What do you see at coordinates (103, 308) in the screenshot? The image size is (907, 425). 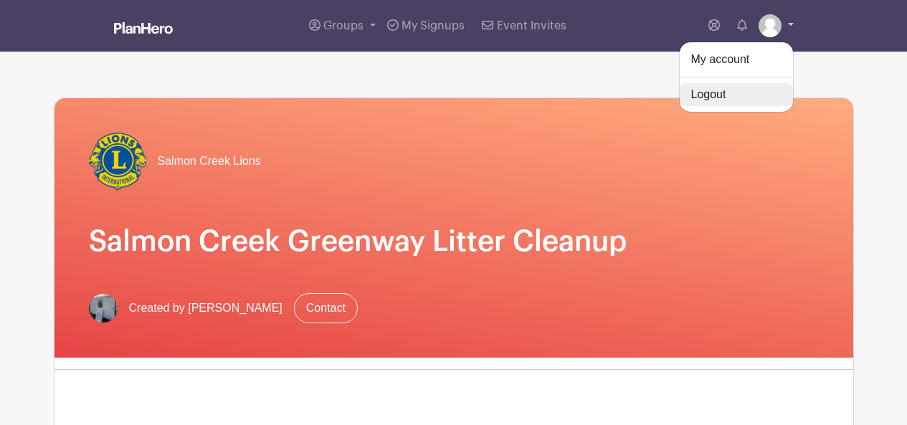 I see `img: image(4).jpg` at bounding box center [103, 308].